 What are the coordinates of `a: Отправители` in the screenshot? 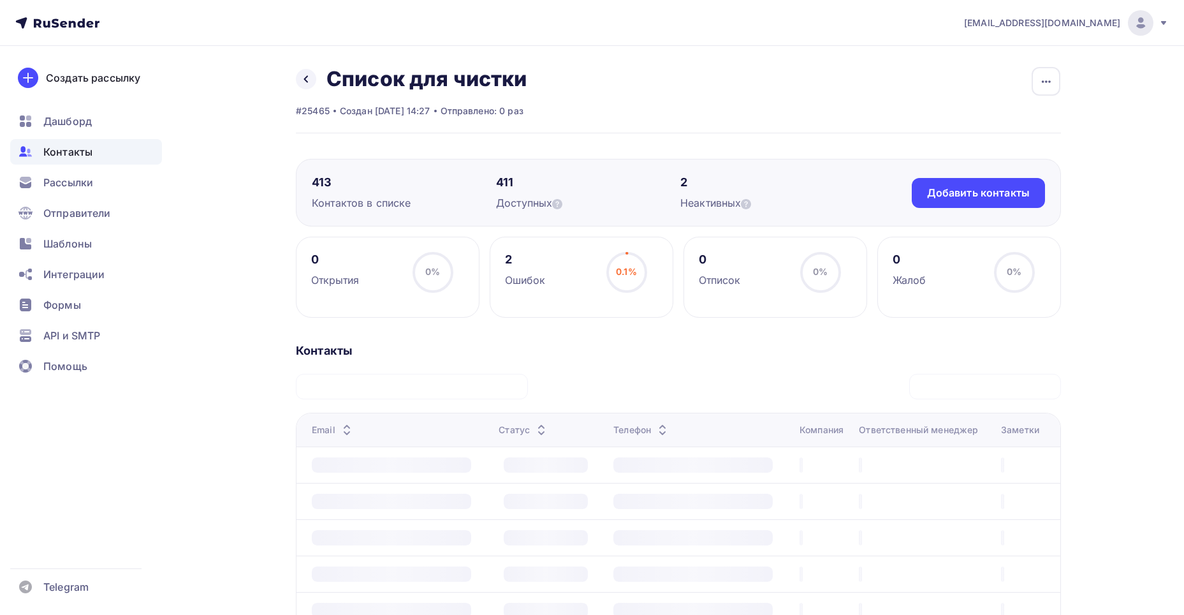 It's located at (86, 213).